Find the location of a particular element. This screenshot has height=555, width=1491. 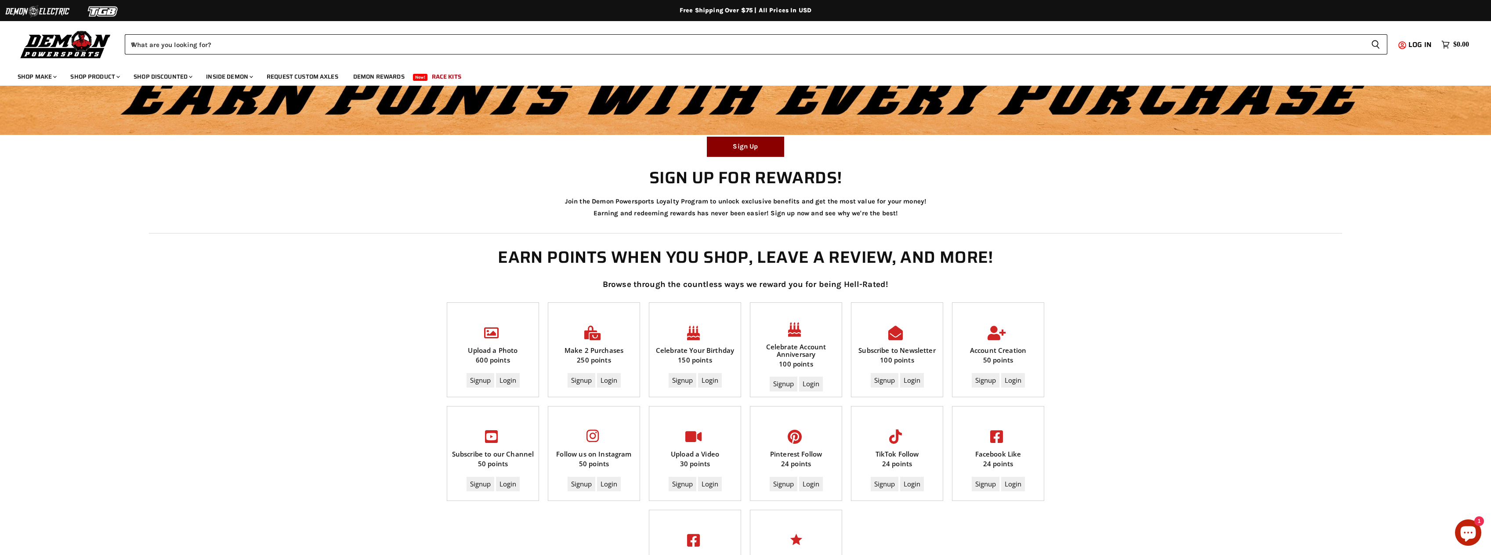

a: Shop Discounted is located at coordinates (162, 76).